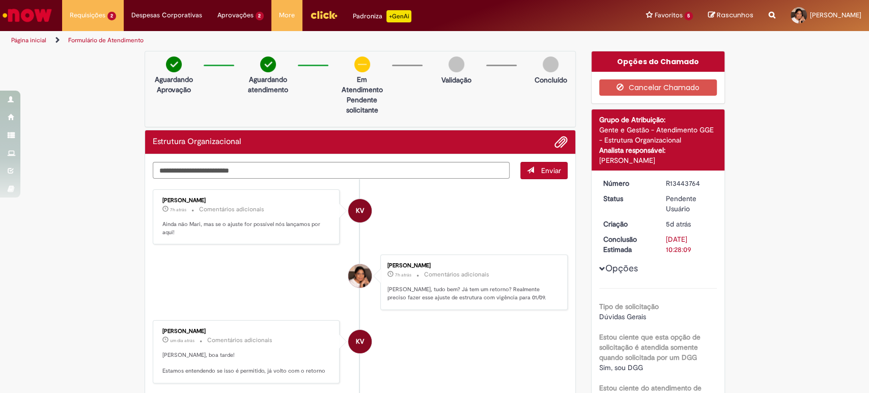 The image size is (869, 393). Describe the element at coordinates (28, 40) in the screenshot. I see `a: Página inicial` at that location.